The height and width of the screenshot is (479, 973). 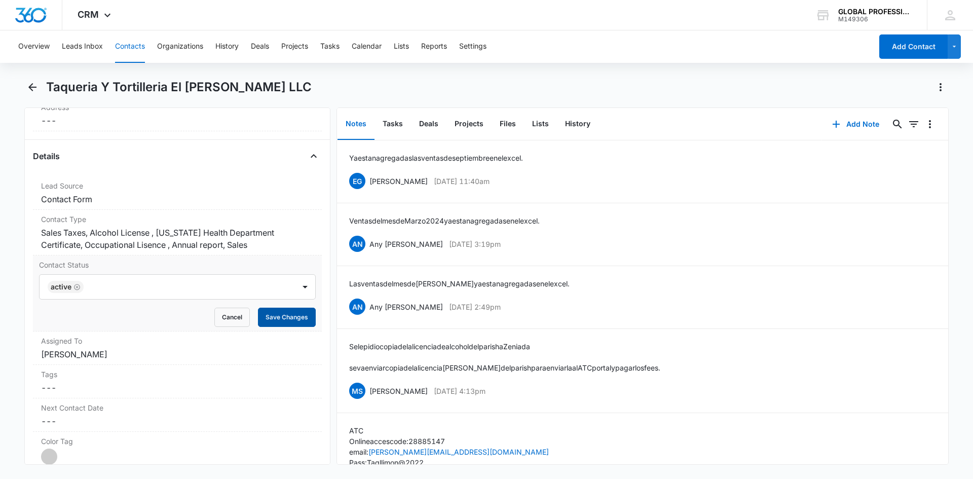 What do you see at coordinates (287, 317) in the screenshot?
I see `button: Save Changes` at bounding box center [287, 317].